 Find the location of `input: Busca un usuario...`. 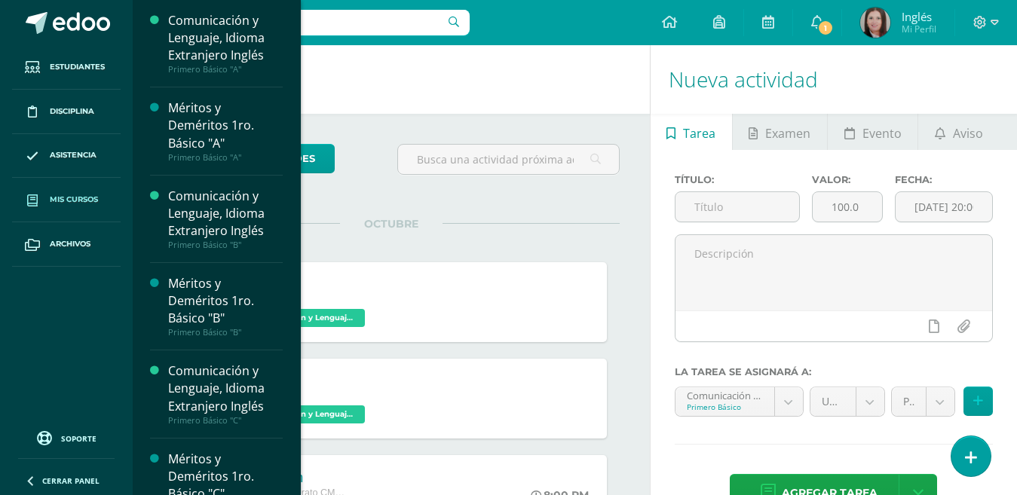

input: Busca un usuario... is located at coordinates (306, 23).